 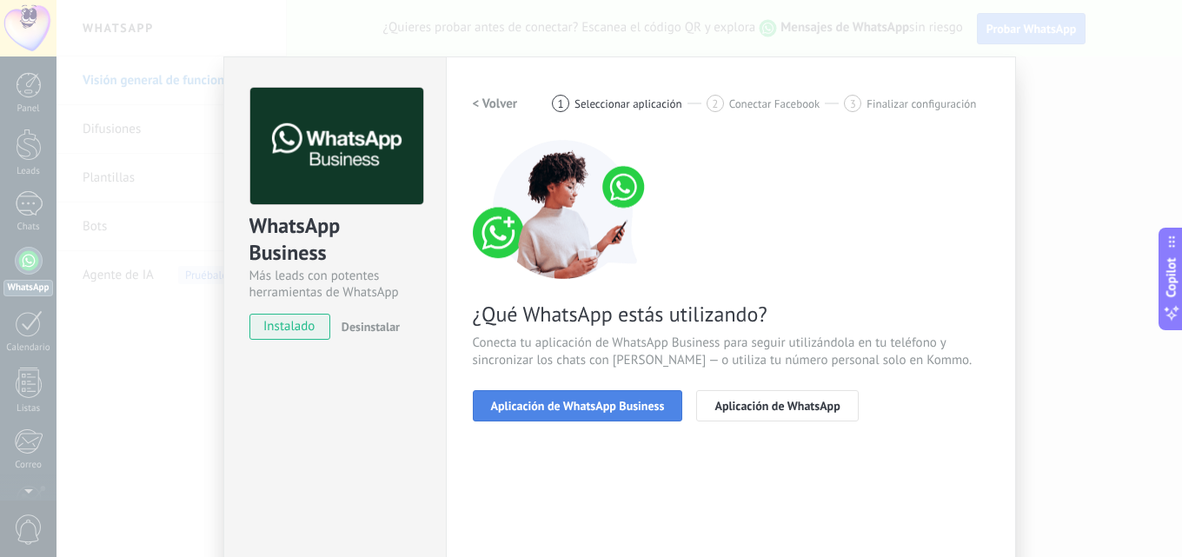 What do you see at coordinates (628, 103) in the screenshot?
I see `span: Seleccionar aplicación` at bounding box center [628, 103].